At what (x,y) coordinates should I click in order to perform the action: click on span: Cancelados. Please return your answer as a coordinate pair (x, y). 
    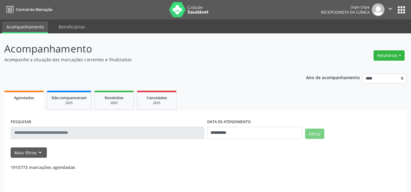
    Looking at the image, I should click on (157, 98).